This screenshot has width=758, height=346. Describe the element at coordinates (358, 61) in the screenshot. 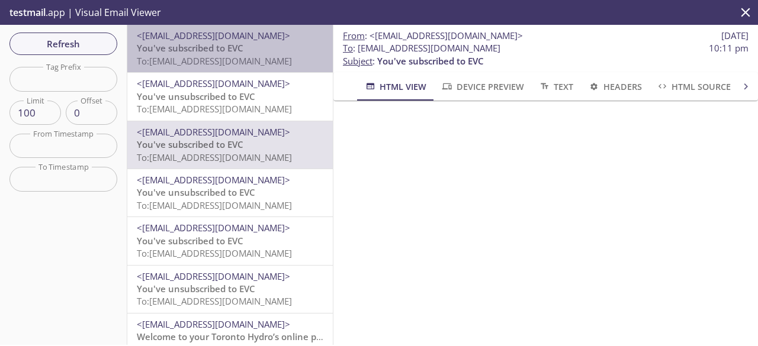

I see `span: Subject` at that location.